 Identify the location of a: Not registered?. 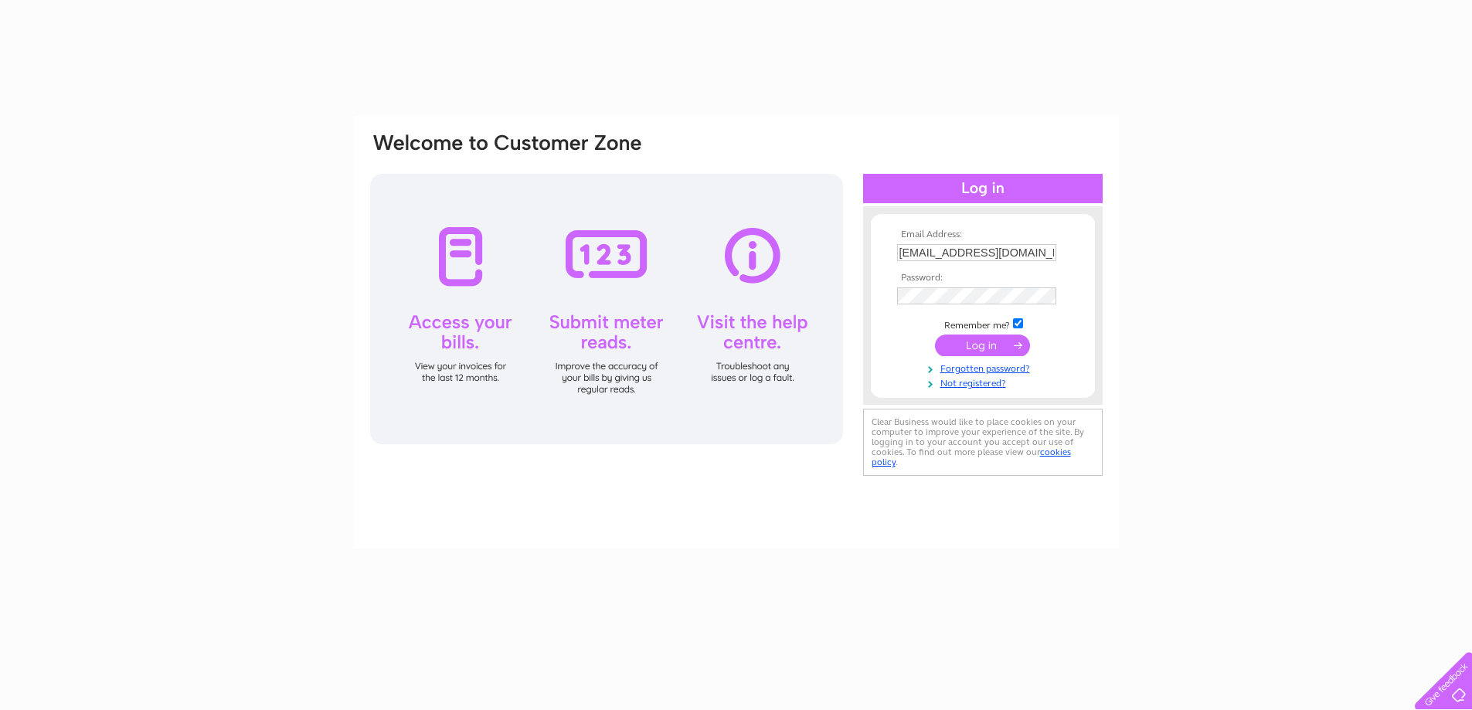
(985, 382).